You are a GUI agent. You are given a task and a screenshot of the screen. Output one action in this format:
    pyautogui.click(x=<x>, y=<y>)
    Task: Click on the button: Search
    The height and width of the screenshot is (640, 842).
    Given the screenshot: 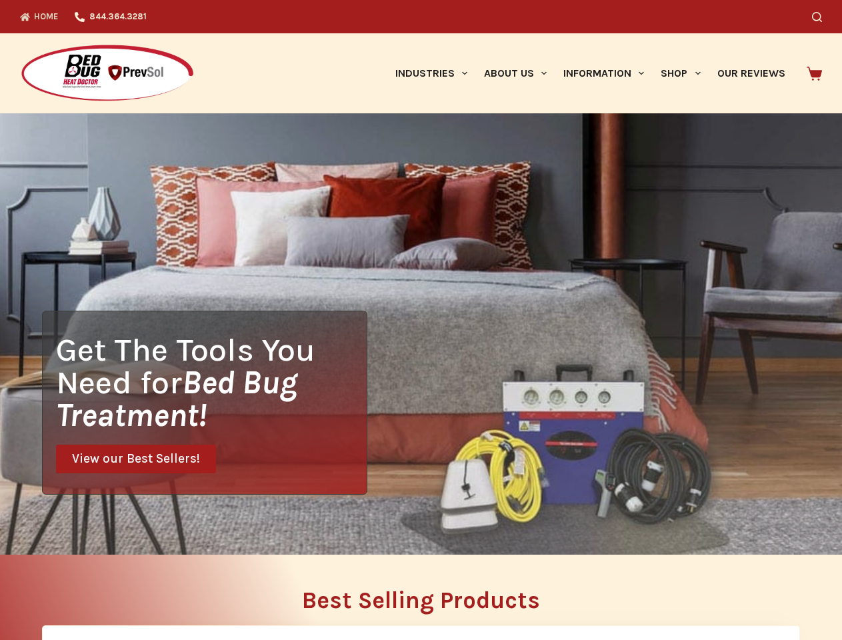 What is the action you would take?
    pyautogui.click(x=816, y=17)
    